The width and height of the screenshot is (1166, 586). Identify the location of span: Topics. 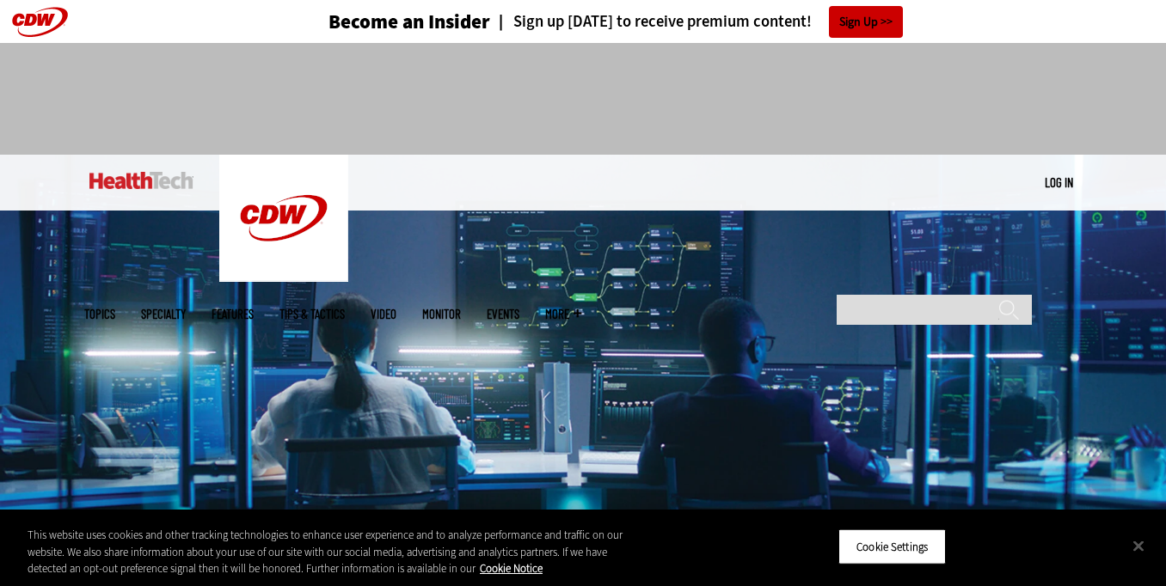
(100, 314).